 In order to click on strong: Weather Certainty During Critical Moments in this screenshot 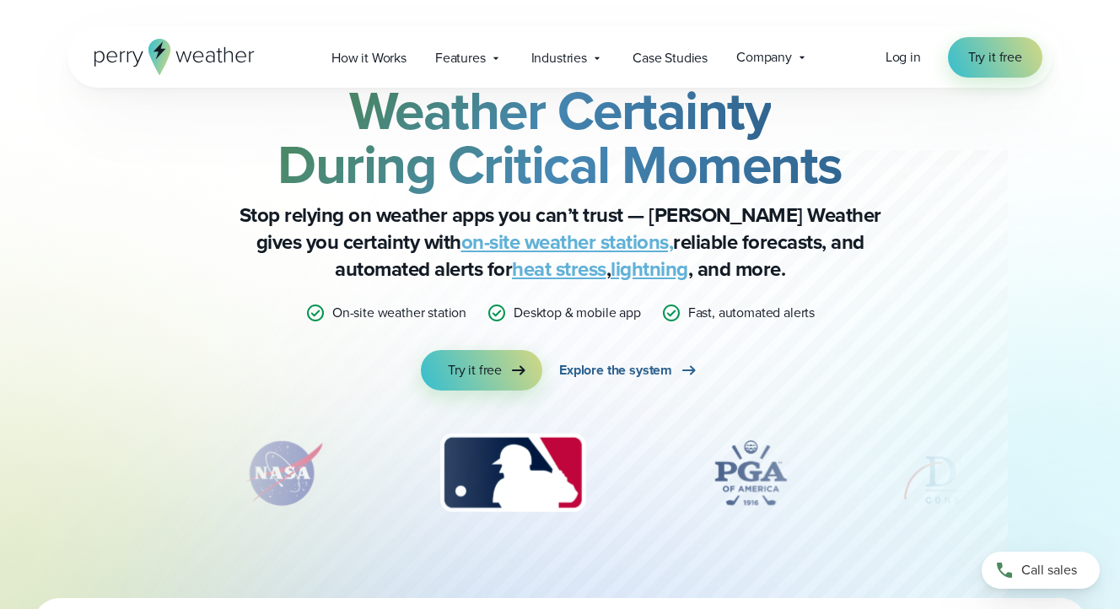, I will do `click(560, 137)`.